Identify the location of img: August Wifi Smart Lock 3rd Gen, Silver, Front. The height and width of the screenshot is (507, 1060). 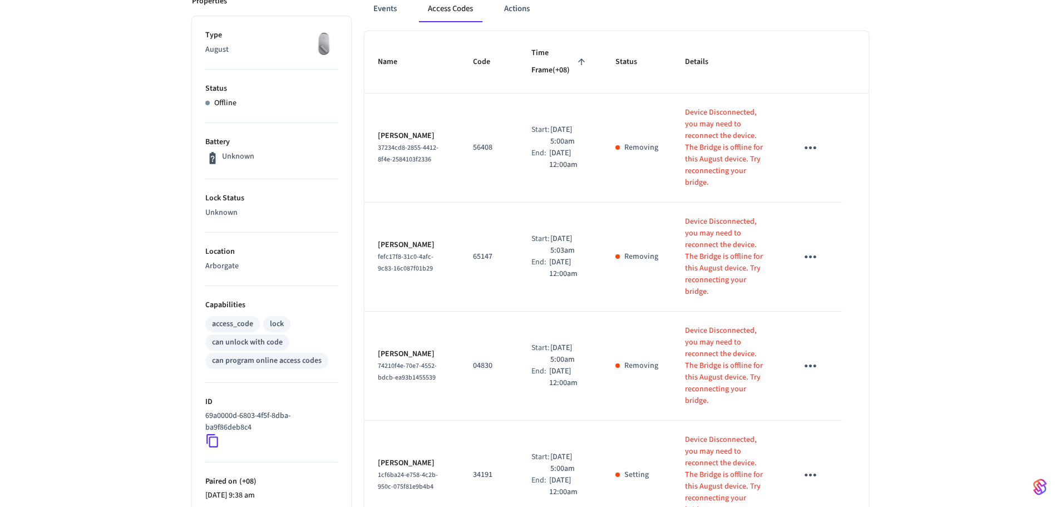
(324, 43).